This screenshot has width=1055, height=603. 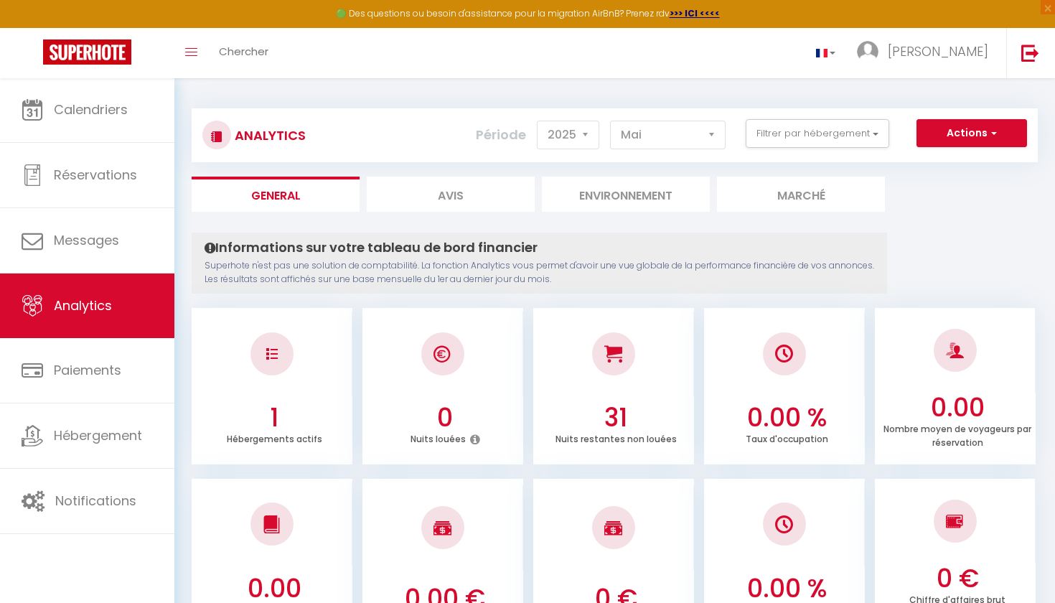 What do you see at coordinates (88, 369) in the screenshot?
I see `span: Paiements` at bounding box center [88, 369].